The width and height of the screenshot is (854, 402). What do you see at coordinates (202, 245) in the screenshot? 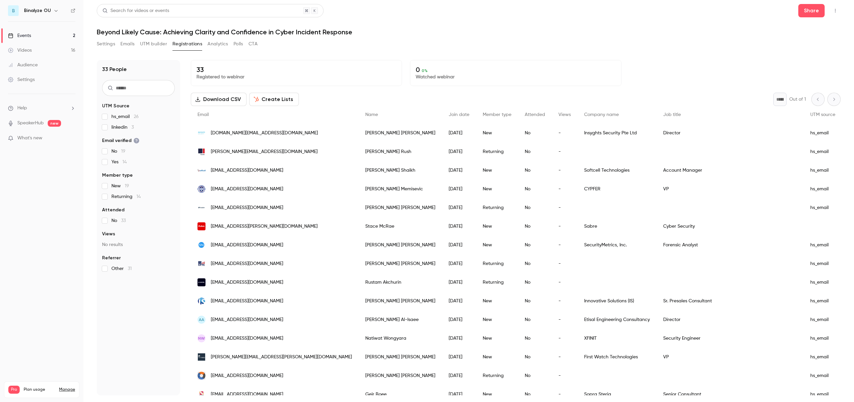
I see `img: securitymetrics.com` at bounding box center [202, 245].